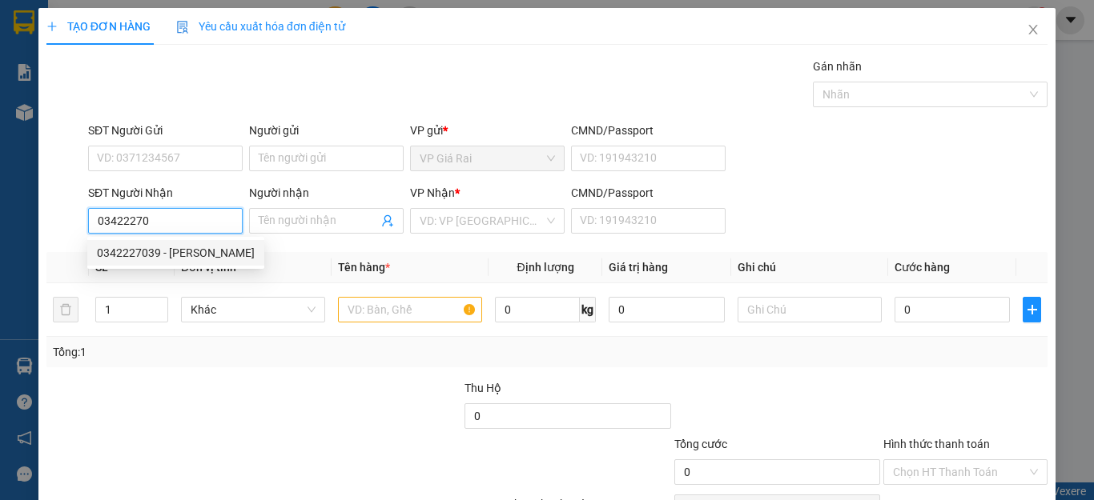  I want to click on div: SĐT Người Gửi, so click(165, 130).